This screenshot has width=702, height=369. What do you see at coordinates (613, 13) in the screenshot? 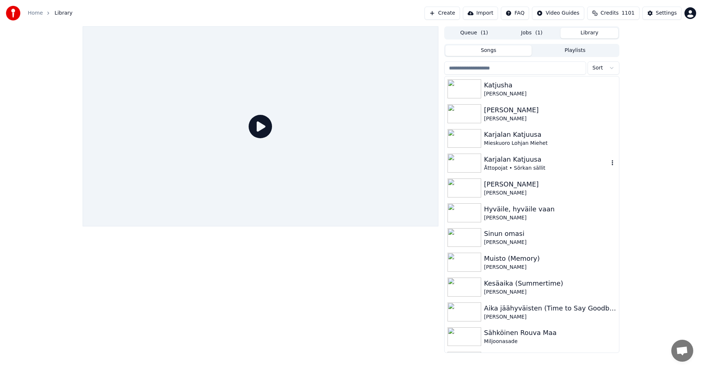
I see `button: Credits1101` at bounding box center [613, 13].